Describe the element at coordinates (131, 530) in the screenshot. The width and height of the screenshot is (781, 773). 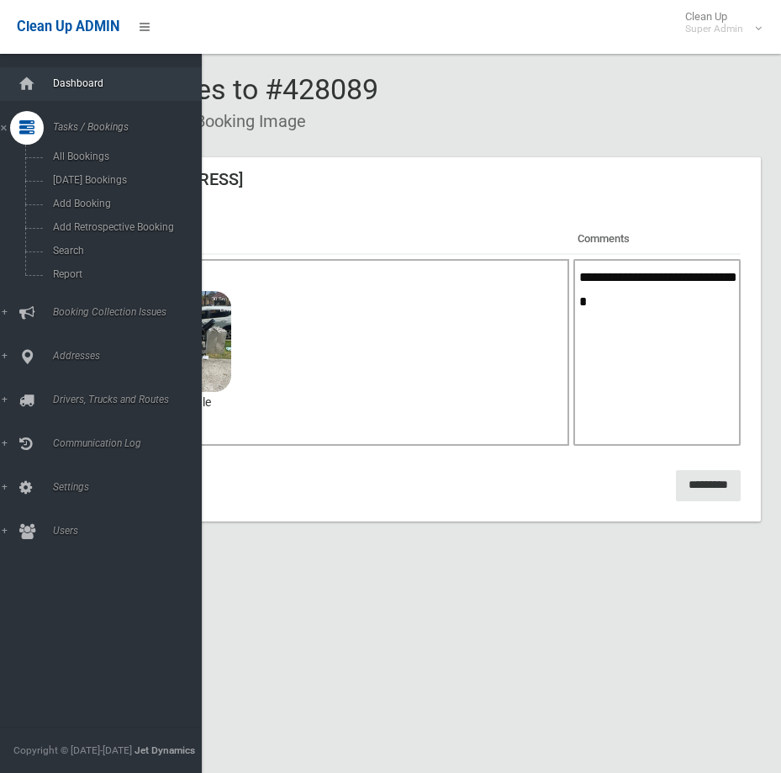
I see `span: Users` at that location.